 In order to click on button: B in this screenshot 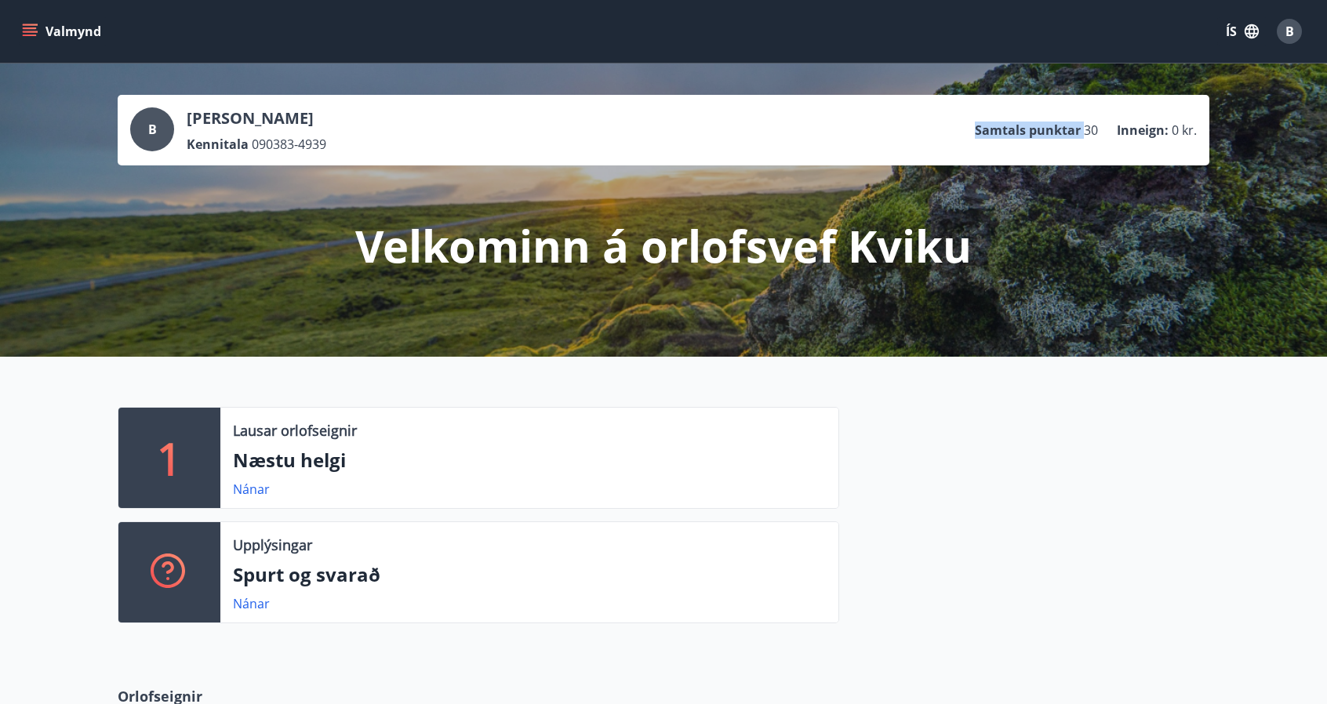, I will do `click(1290, 31)`.